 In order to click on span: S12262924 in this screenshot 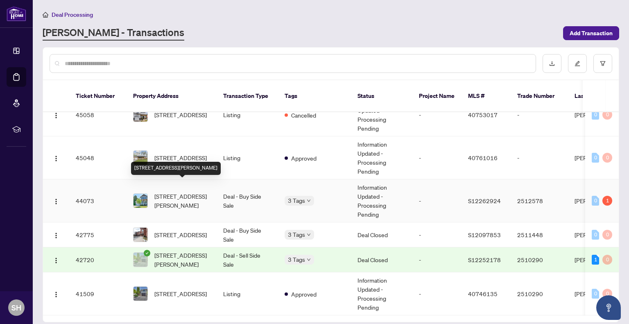, I will do `click(485, 201)`.